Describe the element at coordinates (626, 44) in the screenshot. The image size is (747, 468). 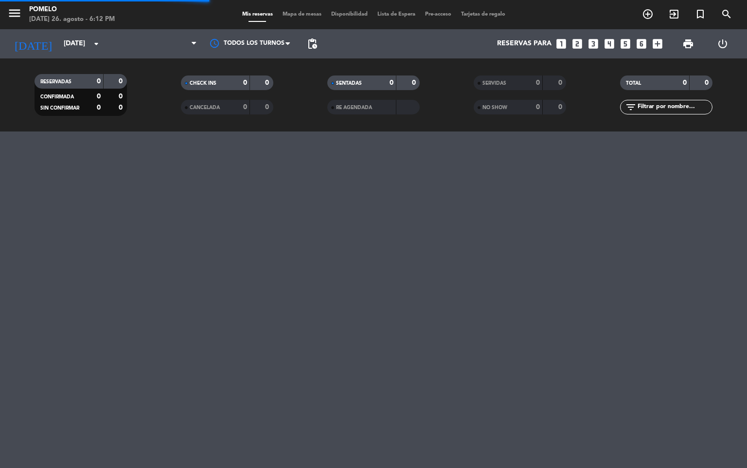
I see `i: looks_5` at that location.